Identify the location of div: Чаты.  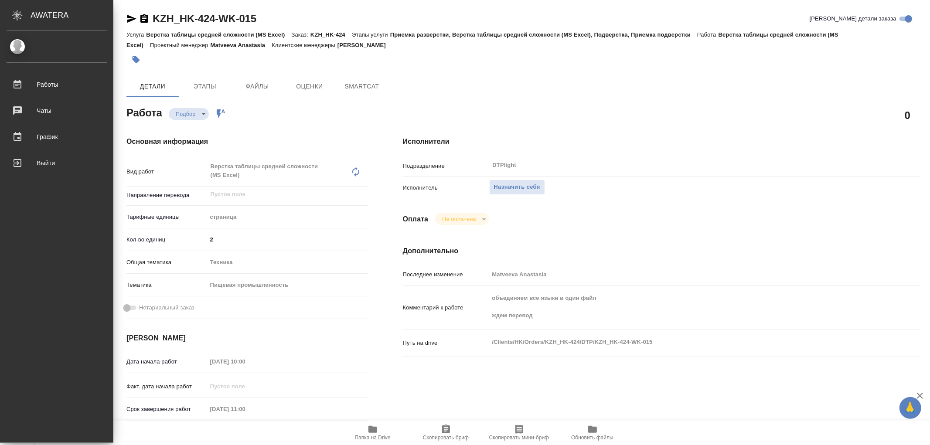
(57, 111).